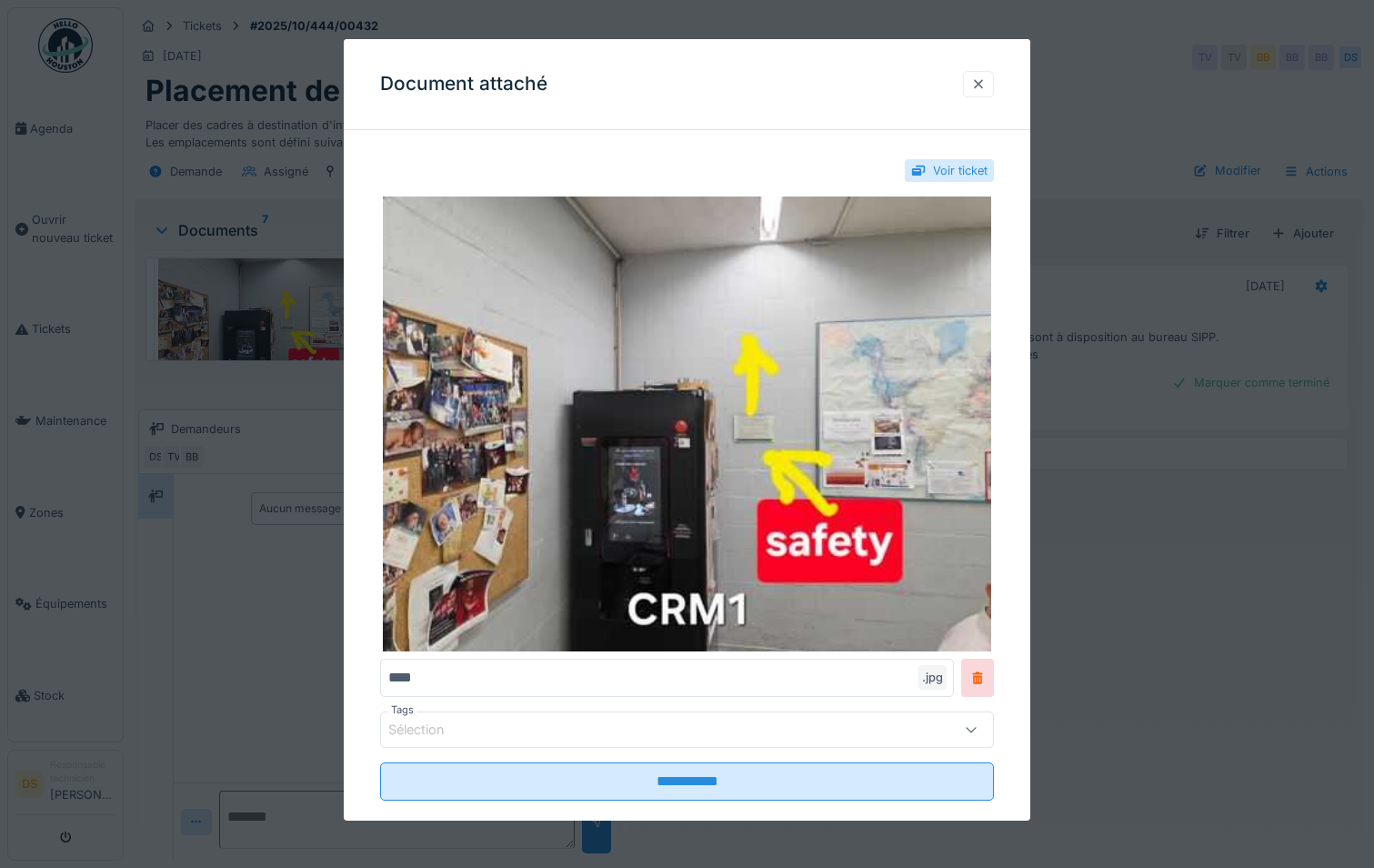  I want to click on h3: Document attaché, so click(464, 83).